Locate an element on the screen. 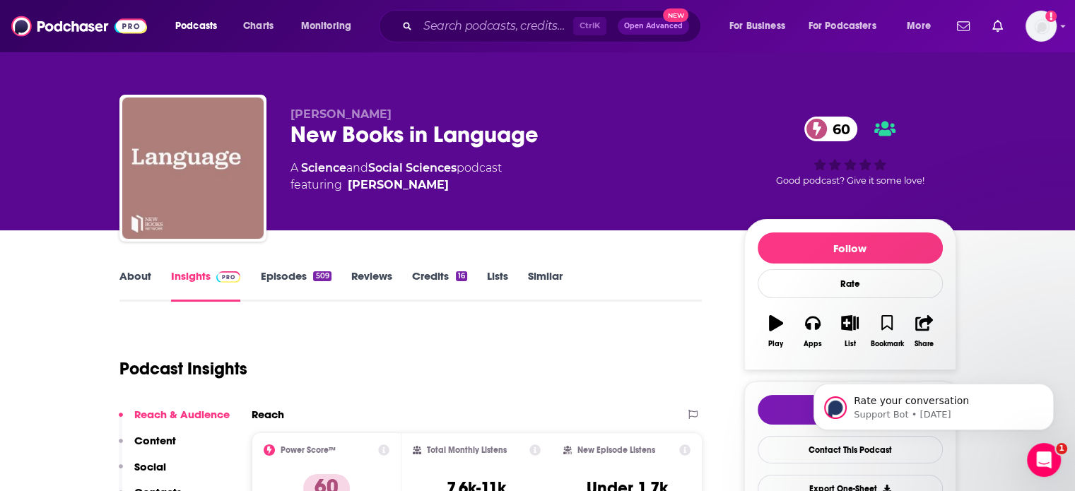 This screenshot has width=1075, height=491. button: Show profile menu is located at coordinates (1041, 26).